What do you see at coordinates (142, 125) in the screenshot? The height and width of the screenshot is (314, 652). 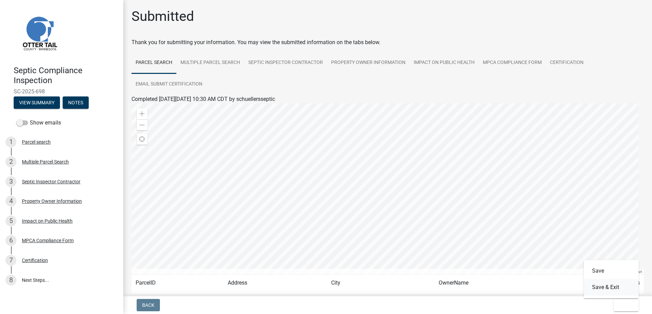 I see `div: Zoom out` at bounding box center [142, 125].